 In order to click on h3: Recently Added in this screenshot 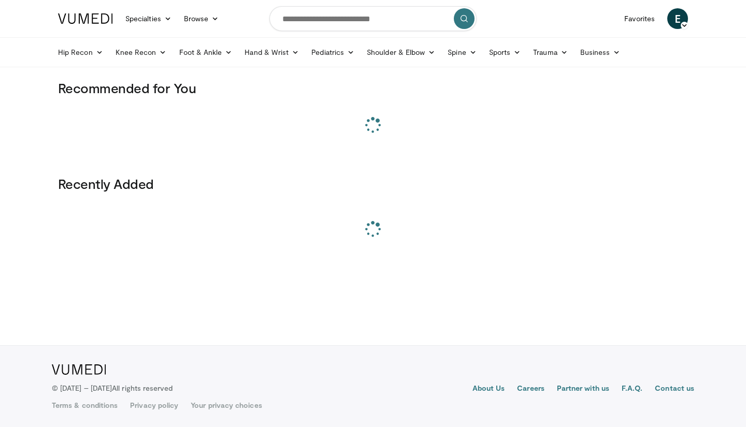, I will do `click(373, 184)`.